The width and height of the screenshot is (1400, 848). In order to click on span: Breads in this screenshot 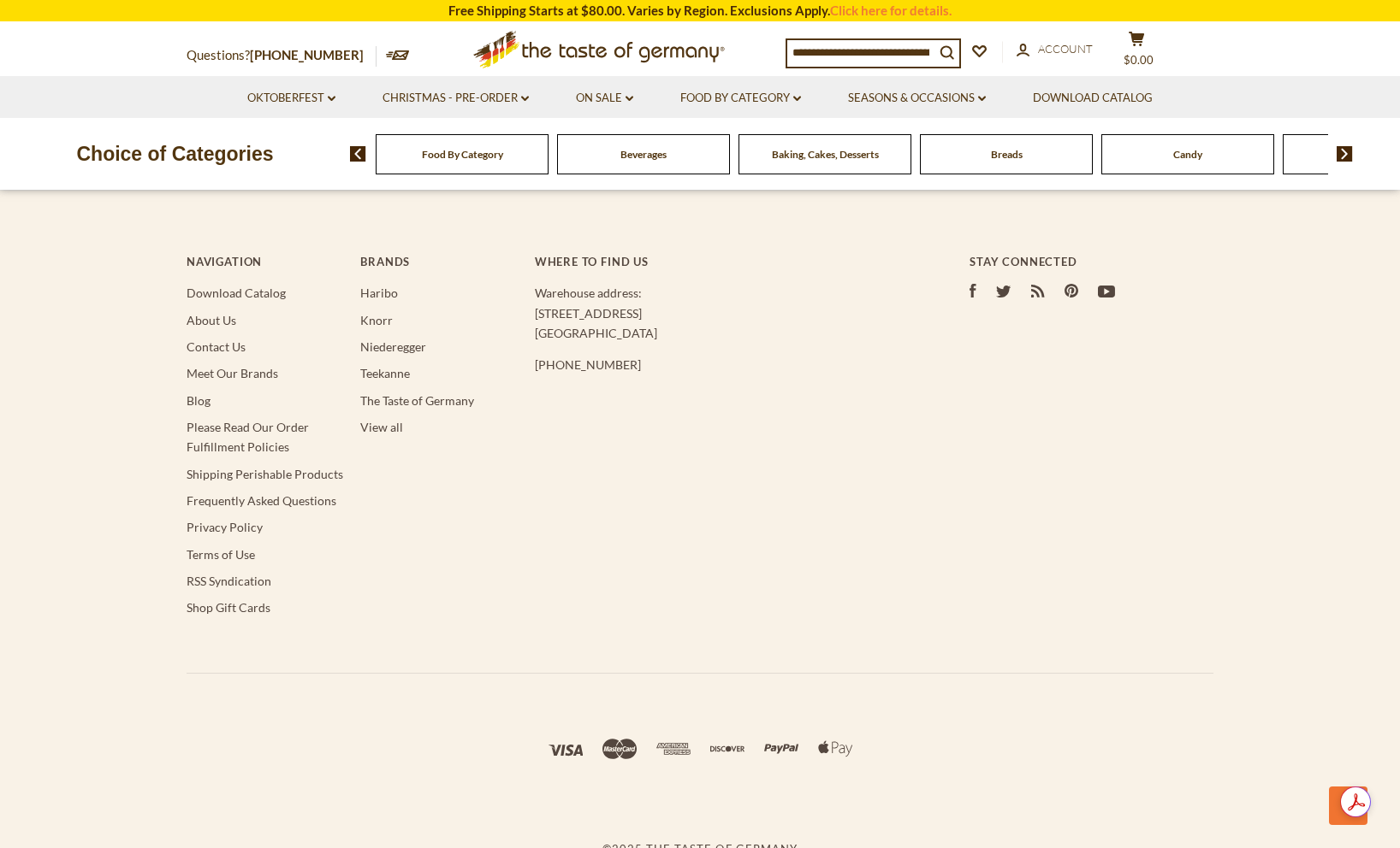, I will do `click(1006, 154)`.